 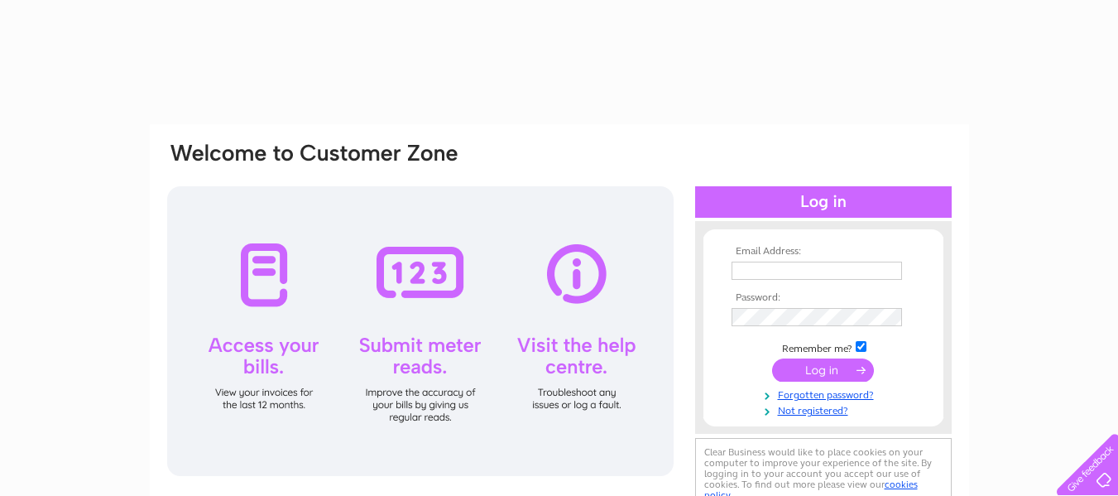 What do you see at coordinates (824, 298) in the screenshot?
I see `th: Password:` at bounding box center [824, 298].